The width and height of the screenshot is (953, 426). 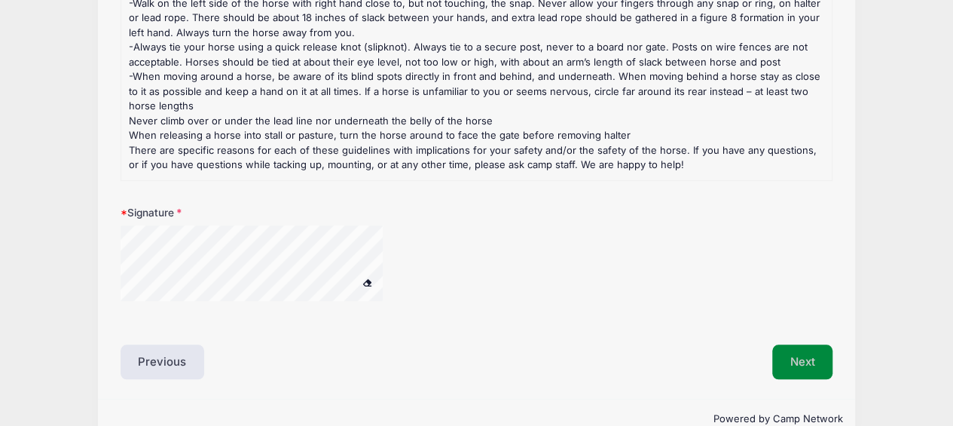 I want to click on button: Previous, so click(x=163, y=362).